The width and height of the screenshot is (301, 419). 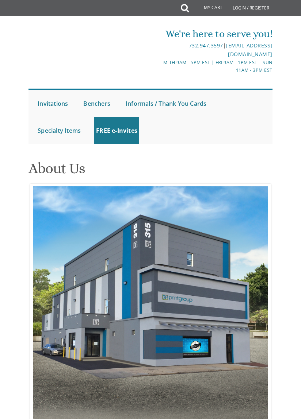 I want to click on a: My Cart, so click(x=208, y=8).